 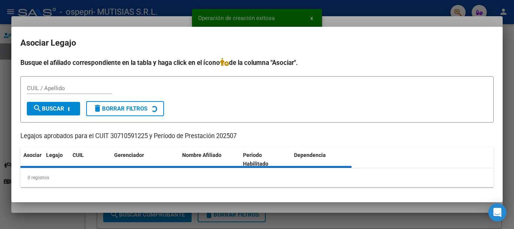 What do you see at coordinates (257, 136) in the screenshot?
I see `p: Legajos aprobados para el CUIT 30710591225 y Período de Prestación 202507` at bounding box center [257, 136].